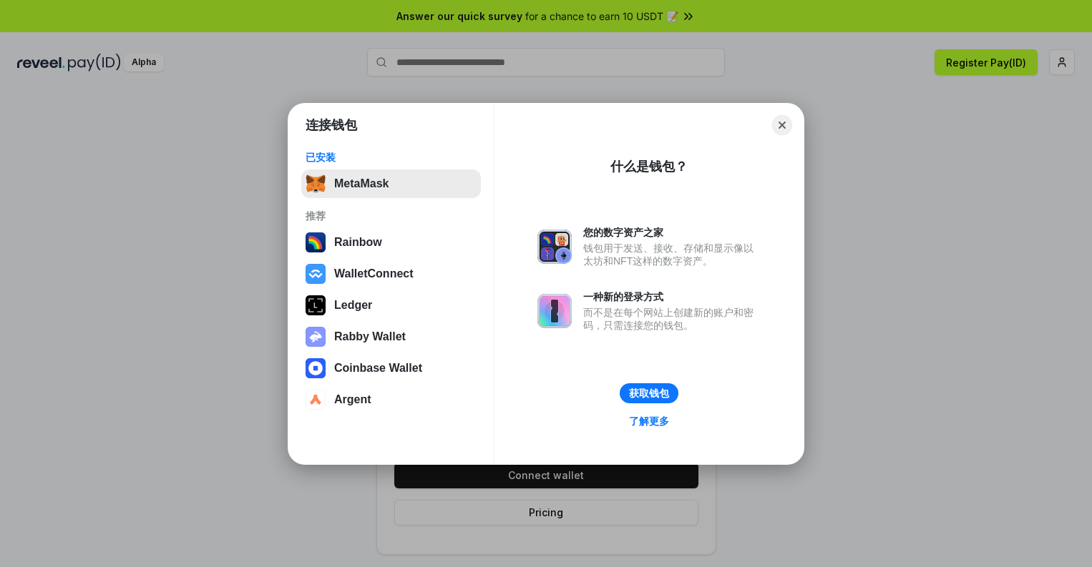 The height and width of the screenshot is (567, 1092). What do you see at coordinates (782, 125) in the screenshot?
I see `button: Close` at bounding box center [782, 125].